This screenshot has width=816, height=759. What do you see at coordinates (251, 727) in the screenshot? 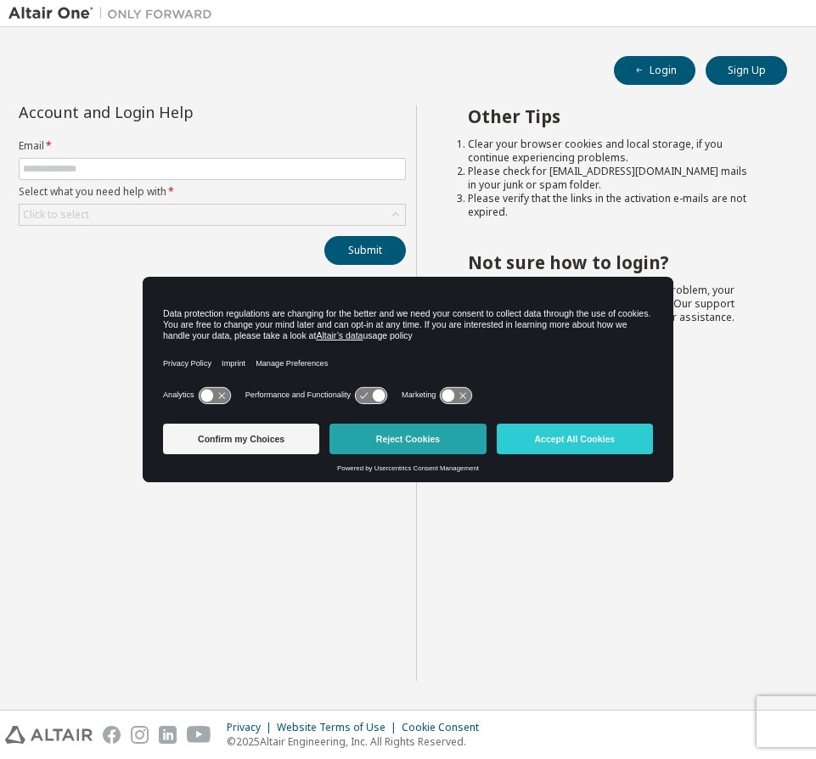
I see `div: Privacy` at bounding box center [251, 727].